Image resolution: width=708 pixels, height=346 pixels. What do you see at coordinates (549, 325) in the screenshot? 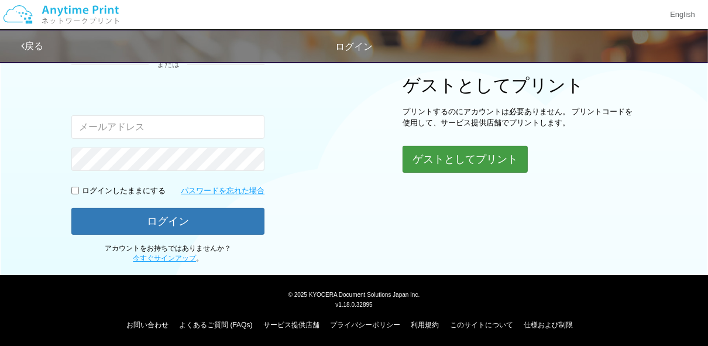
I see `a: 仕様および制限` at bounding box center [549, 325].